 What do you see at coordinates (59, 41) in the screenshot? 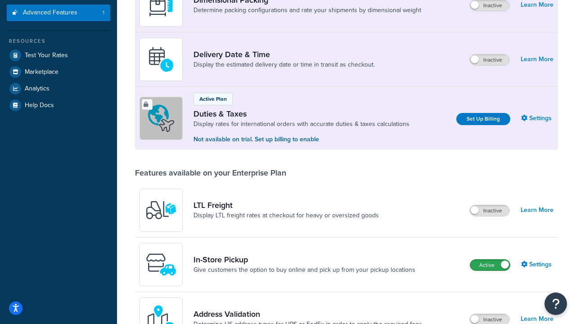
I see `div: Resources` at bounding box center [59, 41].